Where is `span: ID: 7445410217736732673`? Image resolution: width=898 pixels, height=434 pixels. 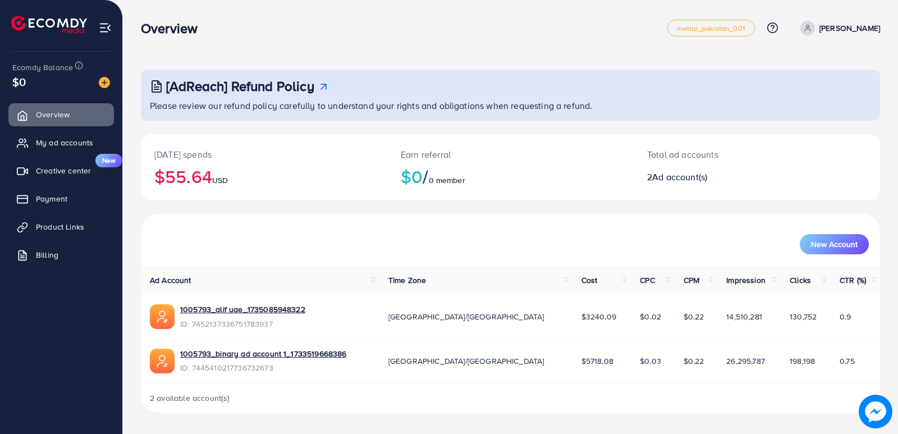
span: ID: 7445410217736732673 is located at coordinates (263, 368).